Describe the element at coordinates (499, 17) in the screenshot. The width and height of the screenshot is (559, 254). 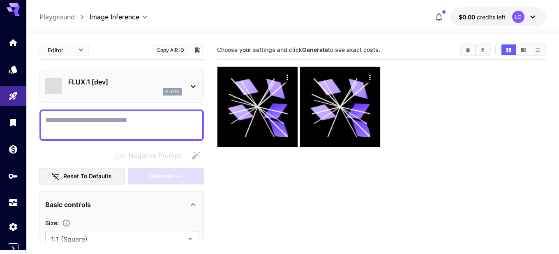
I see `button: $0.00LC` at that location.